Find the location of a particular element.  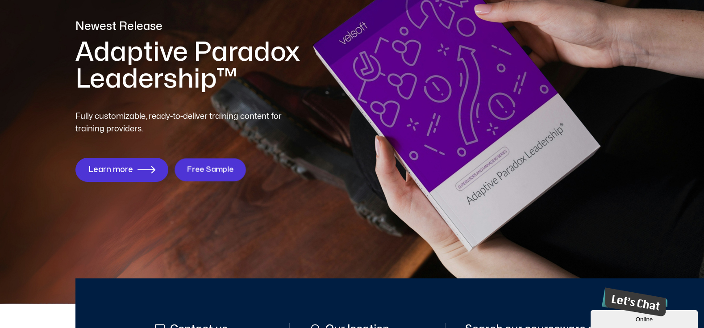

div: CloseChat attention grabber is located at coordinates (34, 18).